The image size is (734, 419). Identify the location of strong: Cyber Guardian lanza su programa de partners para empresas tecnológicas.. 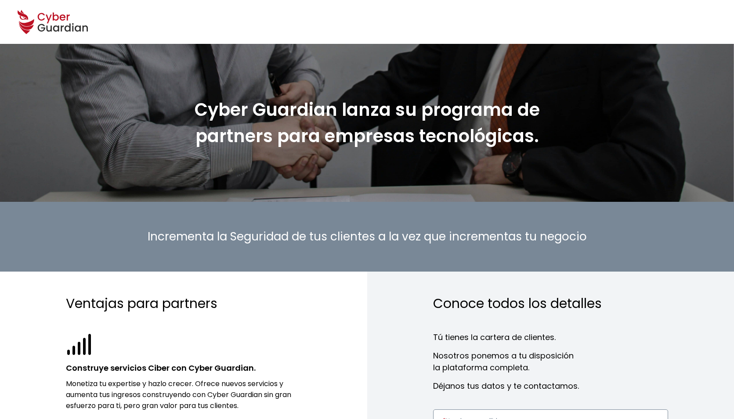
(367, 123).